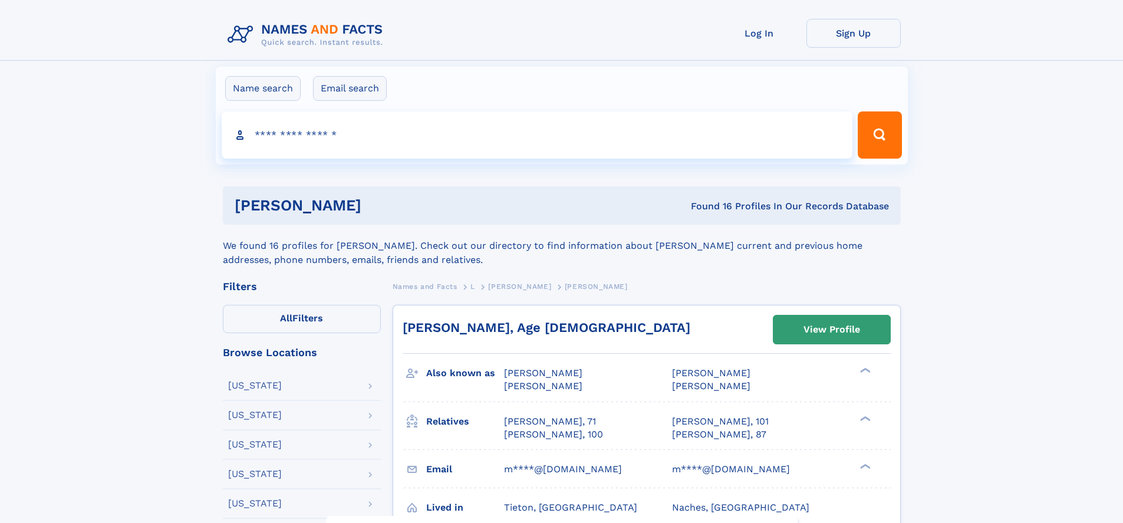 The image size is (1123, 523). What do you see at coordinates (302, 287) in the screenshot?
I see `div: Filters` at bounding box center [302, 287].